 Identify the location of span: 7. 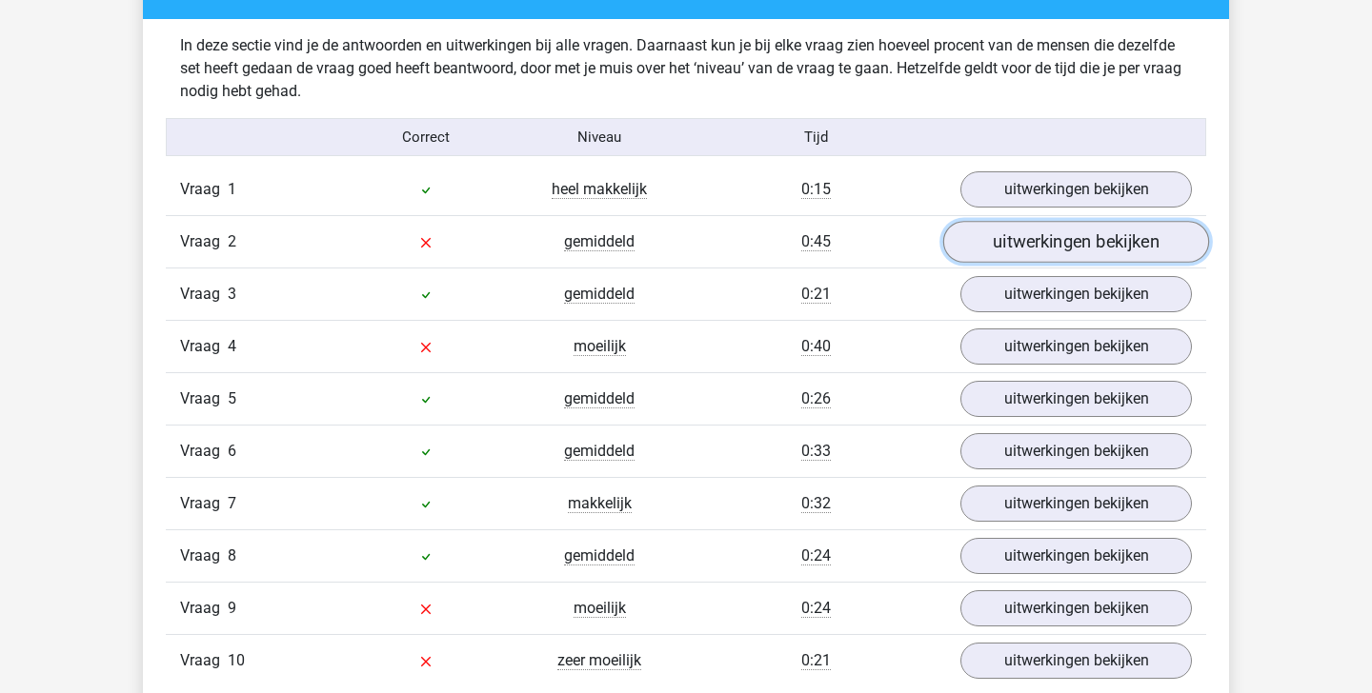
(231, 503).